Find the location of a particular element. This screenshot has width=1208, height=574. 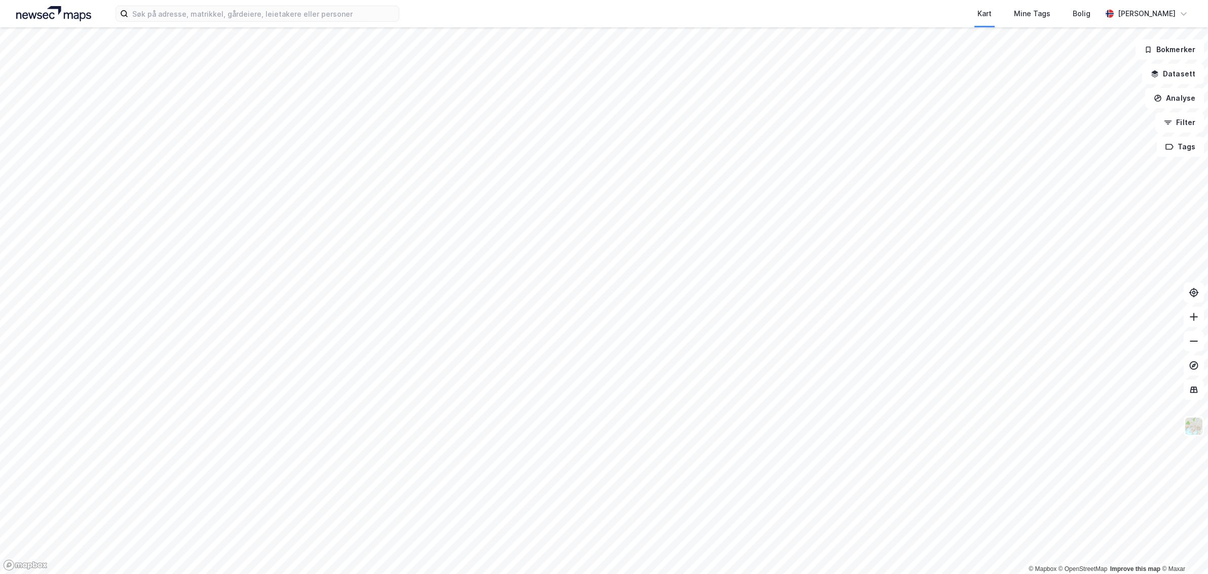

a: Mapbox is located at coordinates (1042, 569).